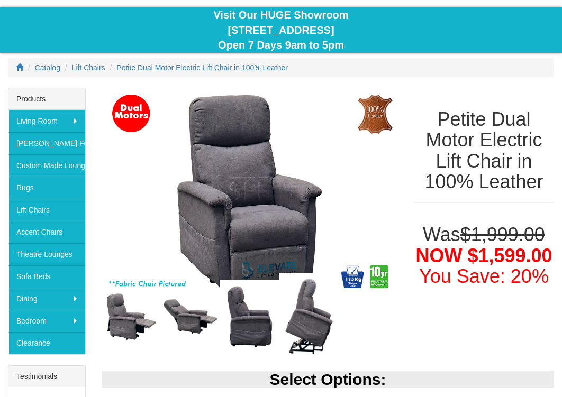  Describe the element at coordinates (88, 68) in the screenshot. I see `span: Lift Chairs` at that location.